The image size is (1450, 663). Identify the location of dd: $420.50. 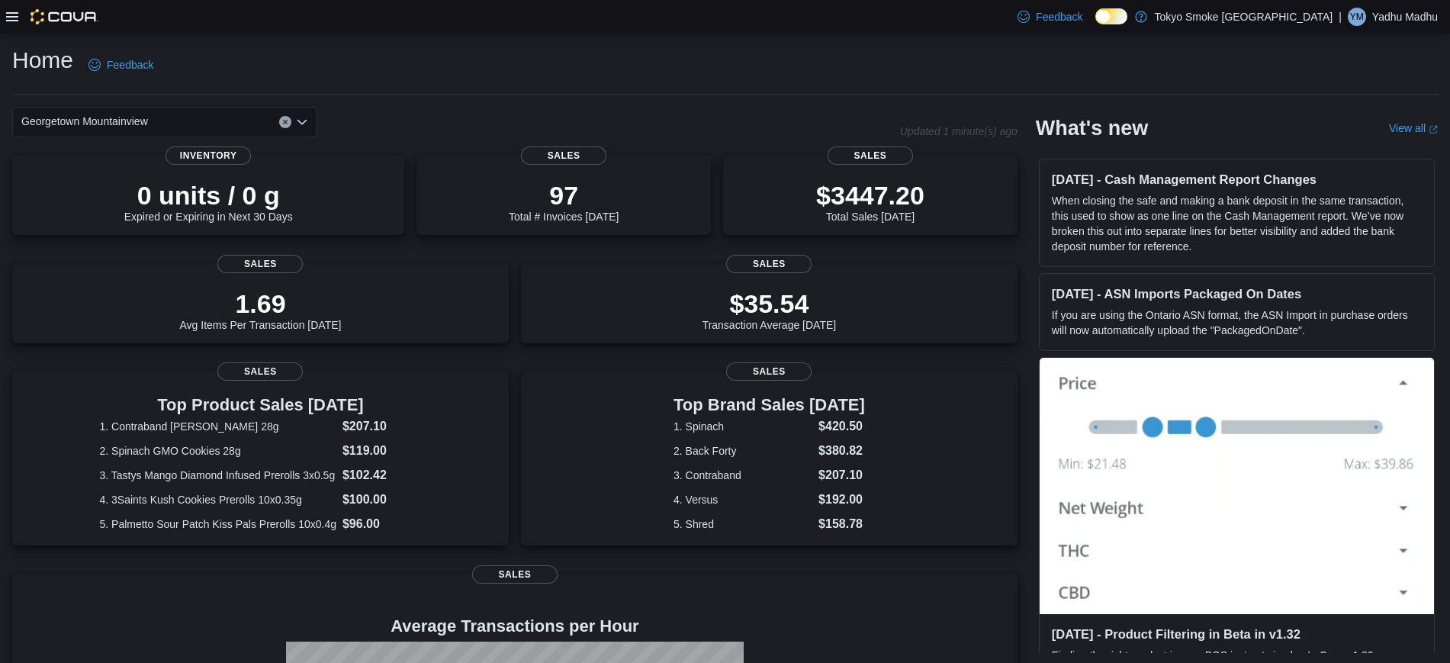
(841, 426).